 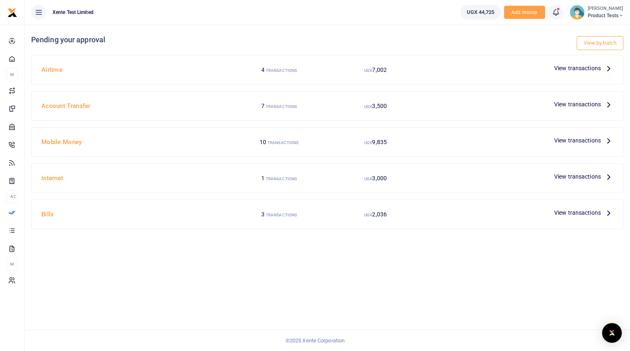 What do you see at coordinates (135, 106) in the screenshot?
I see `h4: Account Transfer` at bounding box center [135, 106].